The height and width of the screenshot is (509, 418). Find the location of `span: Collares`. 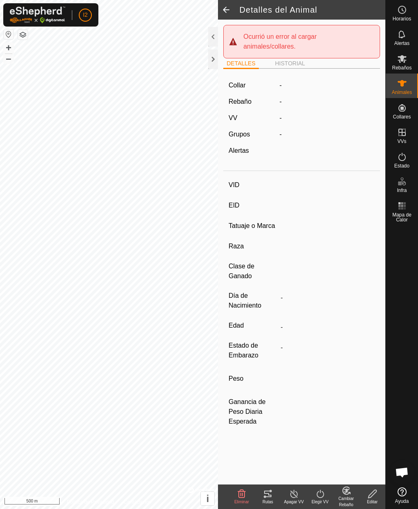

span: Collares is located at coordinates (402, 117).